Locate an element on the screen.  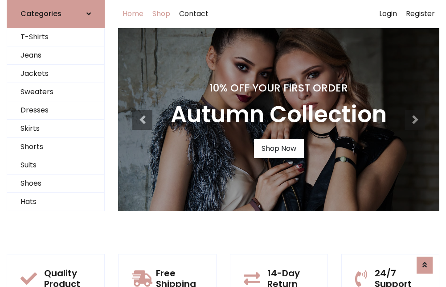
a: T-Shirts is located at coordinates (56, 37).